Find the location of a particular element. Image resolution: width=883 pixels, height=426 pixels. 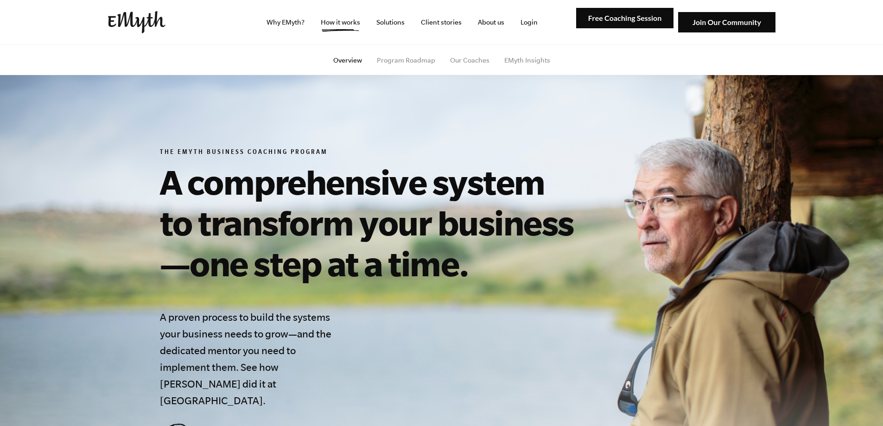

img: Join Our Community is located at coordinates (727, 22).